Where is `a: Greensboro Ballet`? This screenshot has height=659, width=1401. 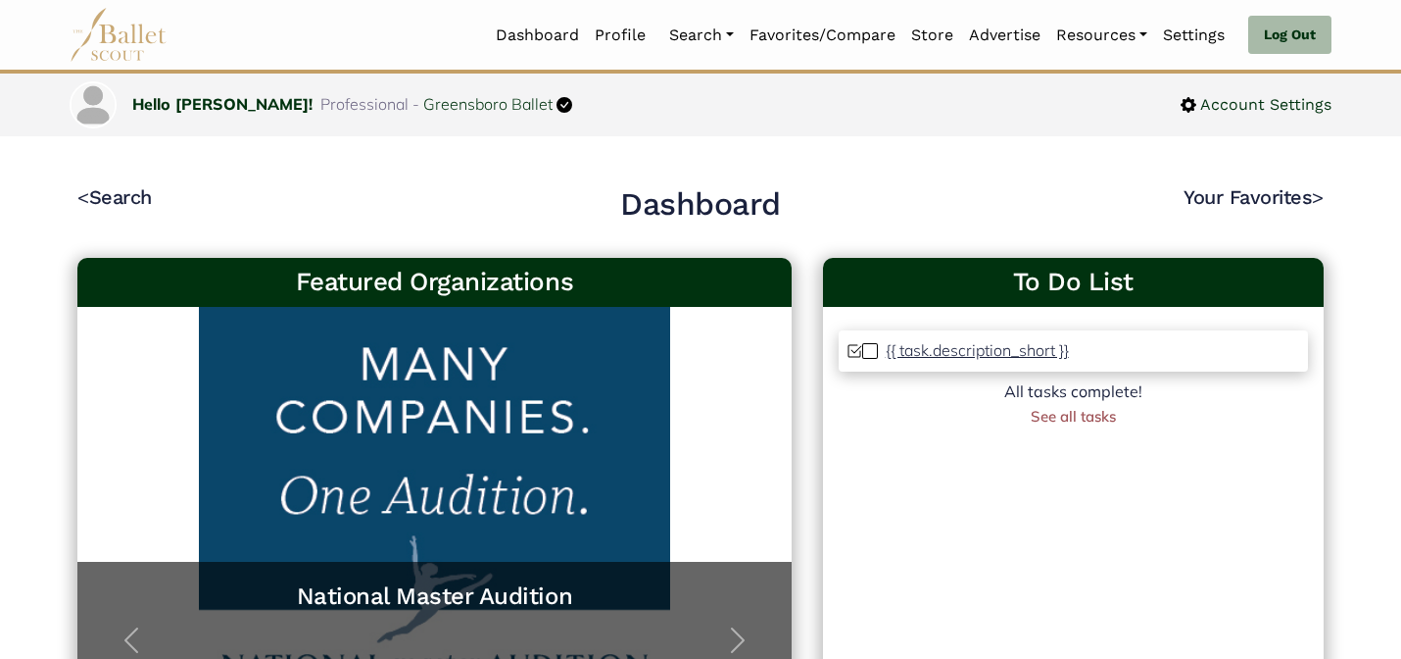
a: Greensboro Ballet is located at coordinates (488, 104).